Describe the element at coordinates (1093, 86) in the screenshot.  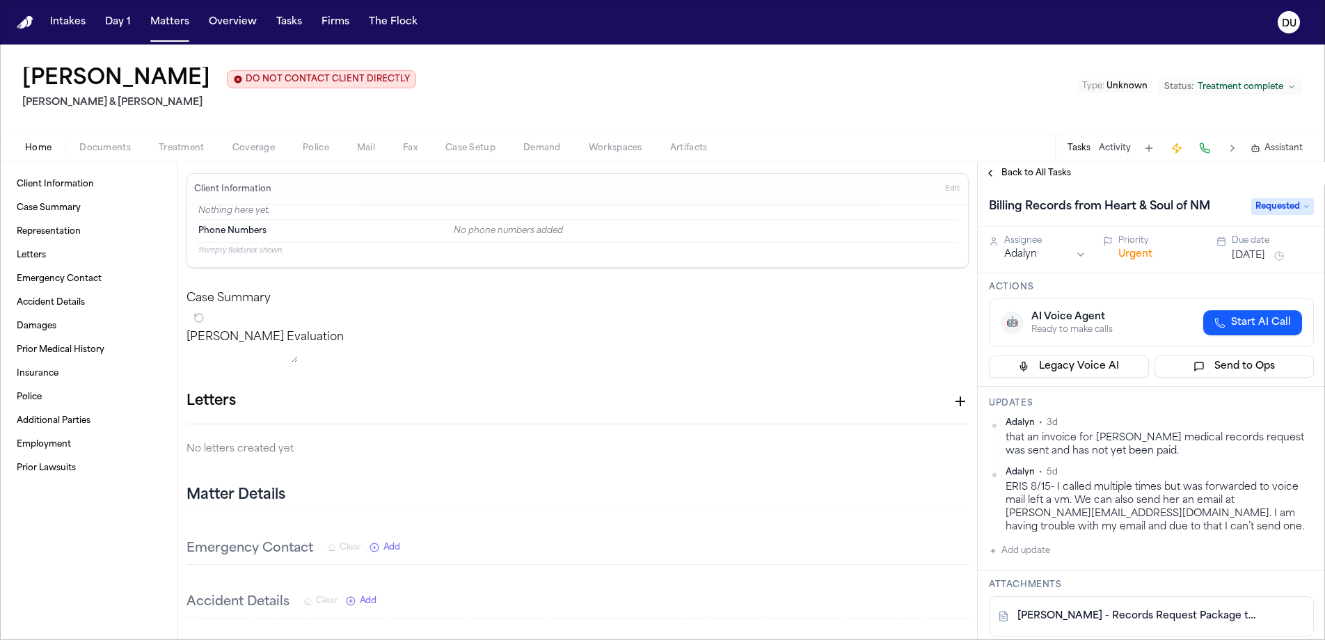
I see `span: Type :` at that location.